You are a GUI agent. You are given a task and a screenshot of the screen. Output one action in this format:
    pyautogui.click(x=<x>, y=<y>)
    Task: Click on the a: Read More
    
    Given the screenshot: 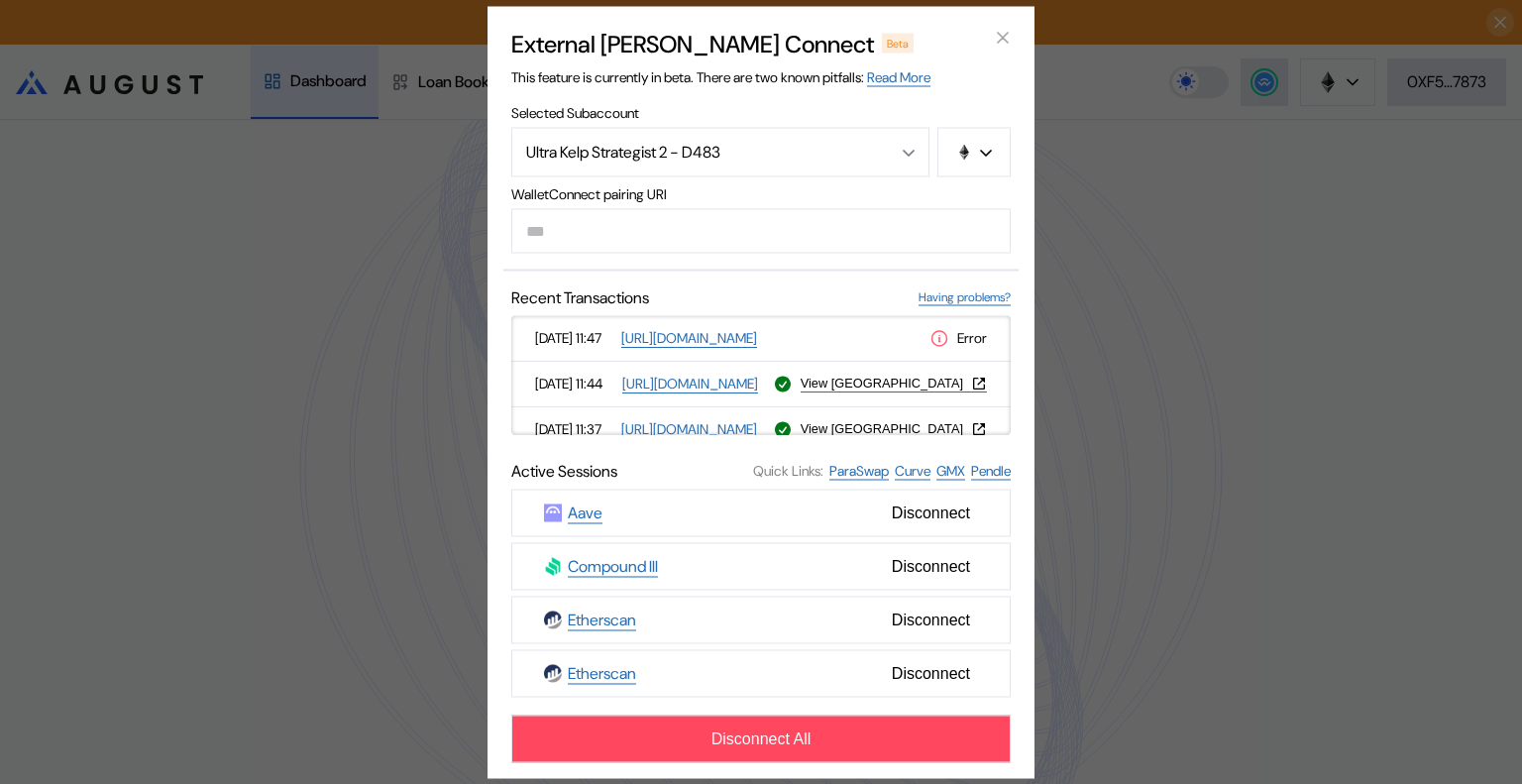 What is the action you would take?
    pyautogui.click(x=899, y=77)
    